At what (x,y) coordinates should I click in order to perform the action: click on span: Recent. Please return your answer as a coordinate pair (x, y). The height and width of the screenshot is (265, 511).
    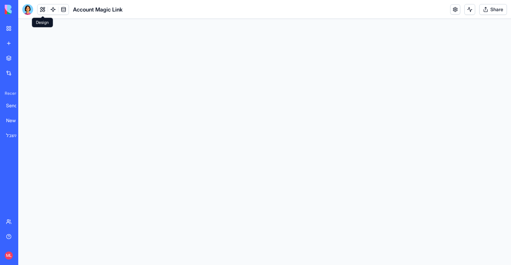
    Looking at the image, I should click on (9, 93).